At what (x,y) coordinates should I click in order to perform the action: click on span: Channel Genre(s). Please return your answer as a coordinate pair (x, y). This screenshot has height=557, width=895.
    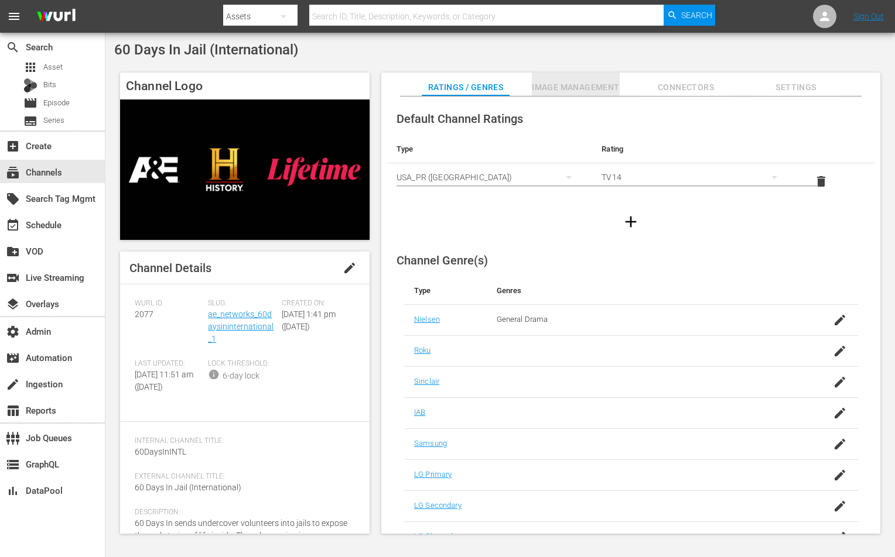
    Looking at the image, I should click on (442, 261).